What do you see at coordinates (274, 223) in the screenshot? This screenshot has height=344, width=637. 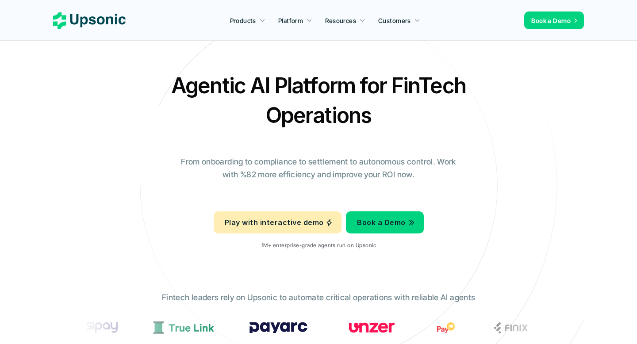 I see `p: Play with interactive demo` at bounding box center [274, 223].